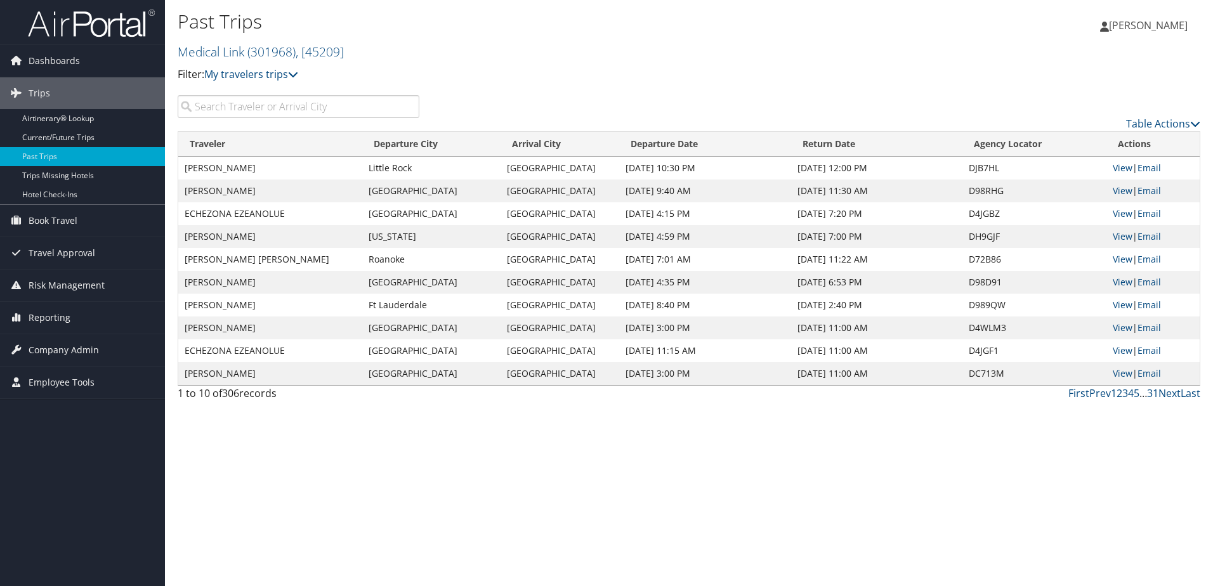  What do you see at coordinates (54, 61) in the screenshot?
I see `span: Dashboards` at bounding box center [54, 61].